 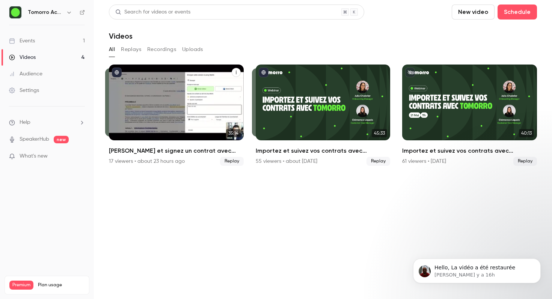 I want to click on span: Plan usage, so click(x=61, y=285).